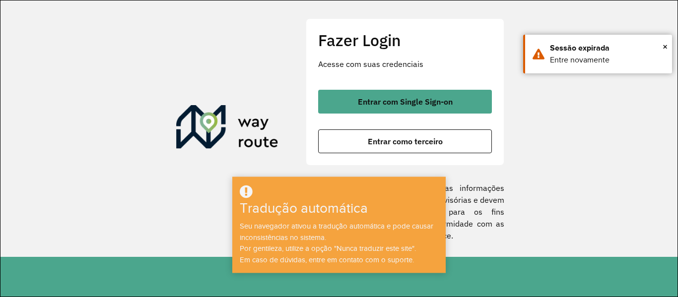 This screenshot has height=297, width=678. Describe the element at coordinates (359, 40) in the screenshot. I see `font: Fazer Login` at that location.